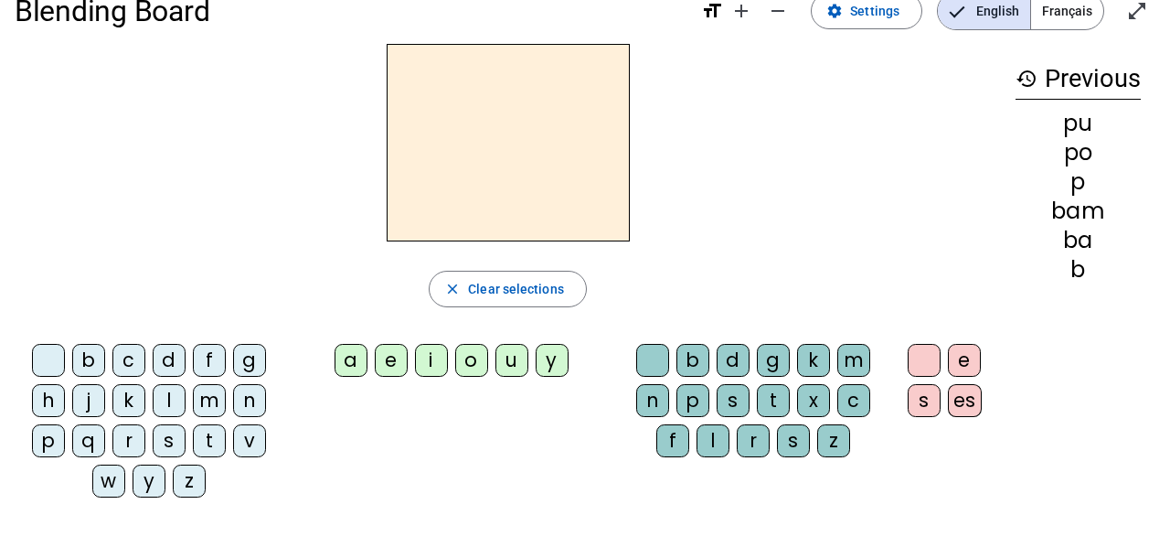 This screenshot has width=1170, height=547. What do you see at coordinates (1078, 240) in the screenshot?
I see `div: ba` at bounding box center [1078, 240].